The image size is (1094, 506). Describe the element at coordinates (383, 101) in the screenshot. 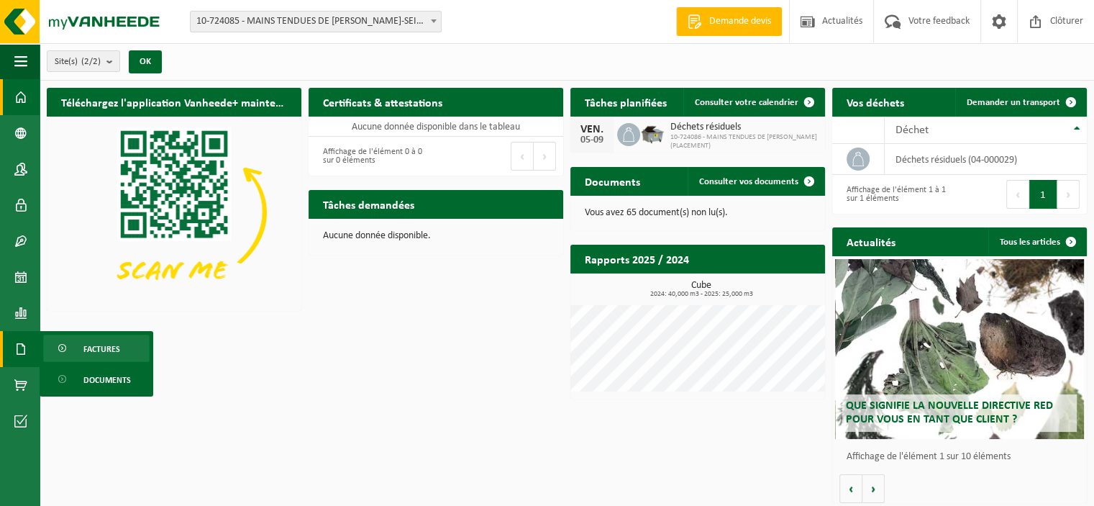

I see `h2: Certificats & attestations` at that location.